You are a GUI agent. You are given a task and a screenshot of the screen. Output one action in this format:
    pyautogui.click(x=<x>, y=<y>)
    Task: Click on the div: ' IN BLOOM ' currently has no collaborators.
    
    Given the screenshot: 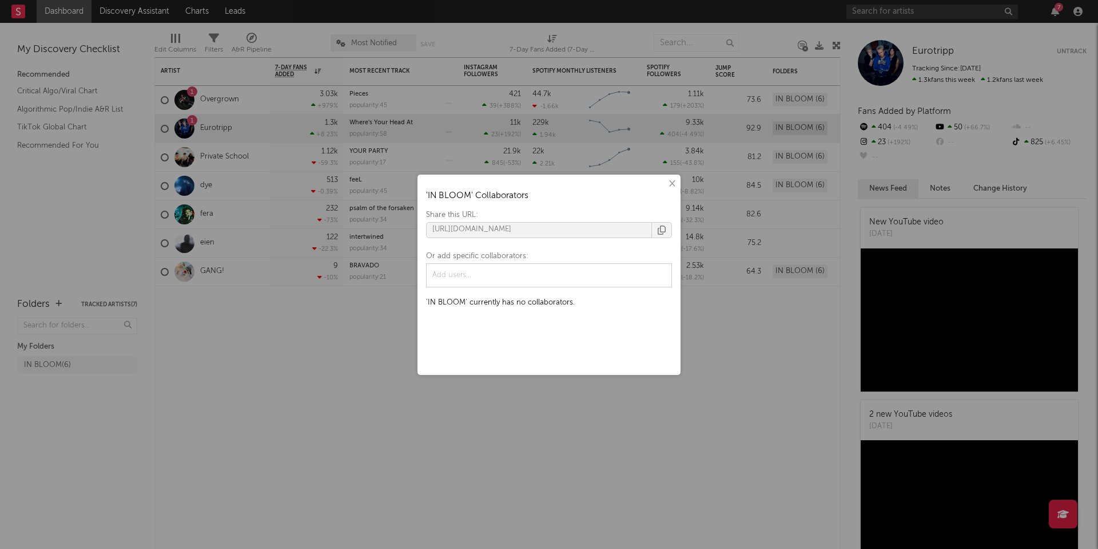 What is the action you would take?
    pyautogui.click(x=549, y=303)
    